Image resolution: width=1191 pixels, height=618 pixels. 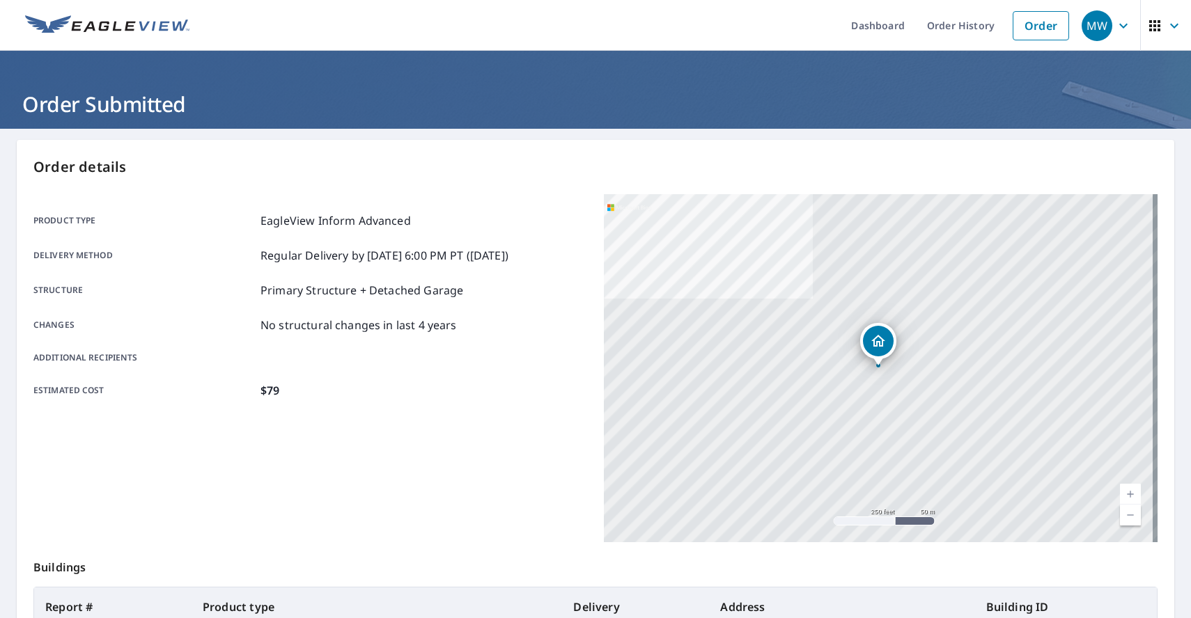 I want to click on p: Additional recipients, so click(x=144, y=358).